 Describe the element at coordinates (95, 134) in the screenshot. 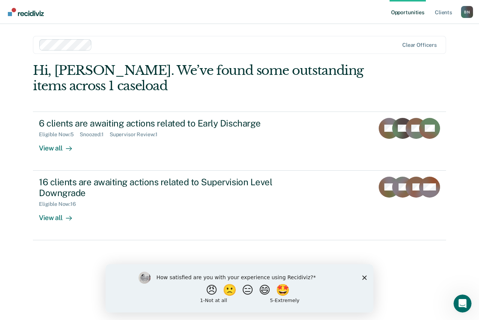

I see `div: Snoozed : 1` at that location.